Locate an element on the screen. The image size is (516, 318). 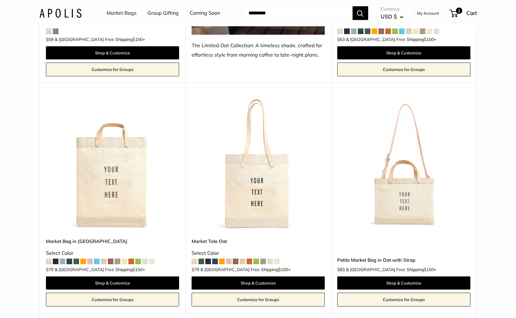
a: Market Tote OatMarket Tote Oat is located at coordinates (258, 165).